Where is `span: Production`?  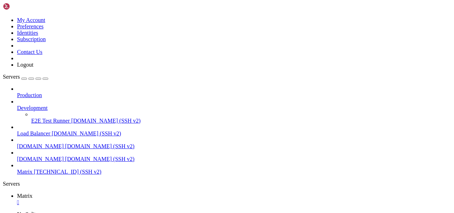 span: Production is located at coordinates (29, 95).